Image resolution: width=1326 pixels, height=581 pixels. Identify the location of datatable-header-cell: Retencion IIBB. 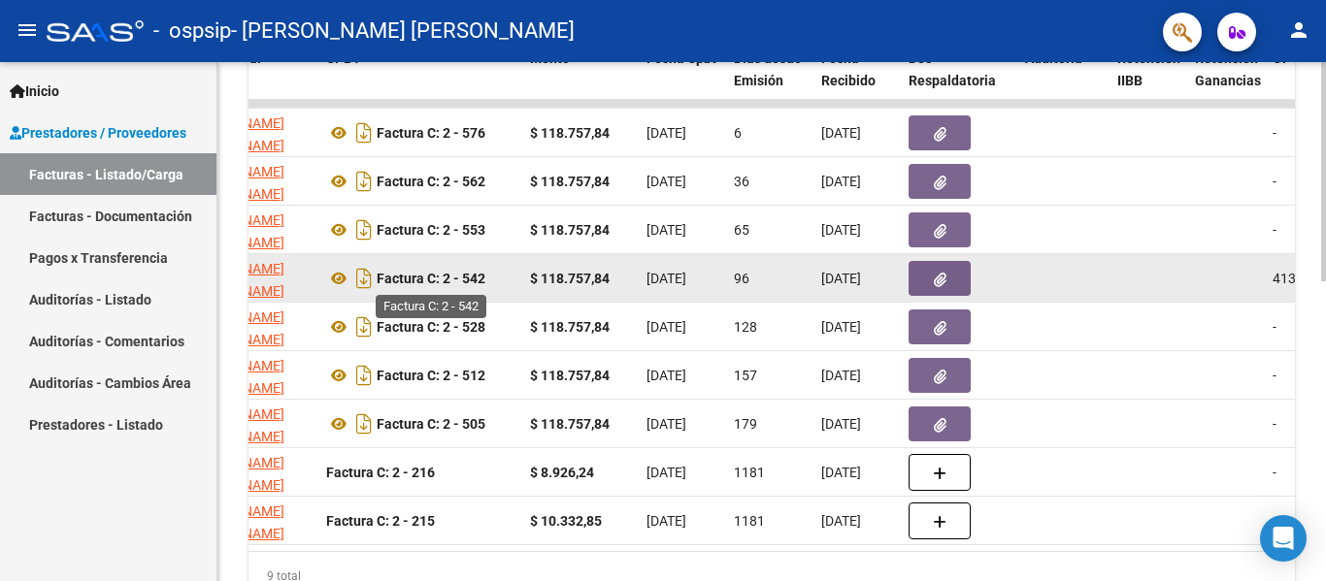
(1148, 81).